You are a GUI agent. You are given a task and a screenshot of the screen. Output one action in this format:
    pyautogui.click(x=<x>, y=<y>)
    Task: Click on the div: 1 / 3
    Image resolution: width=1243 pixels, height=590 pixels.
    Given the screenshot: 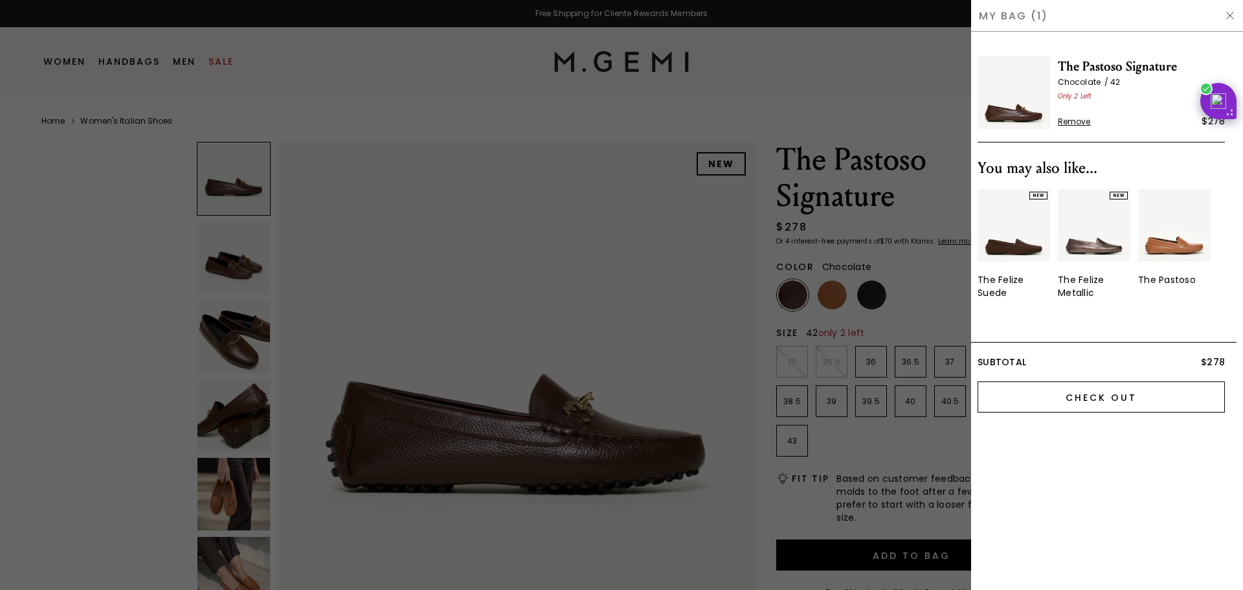 What is the action you would take?
    pyautogui.click(x=1014, y=244)
    